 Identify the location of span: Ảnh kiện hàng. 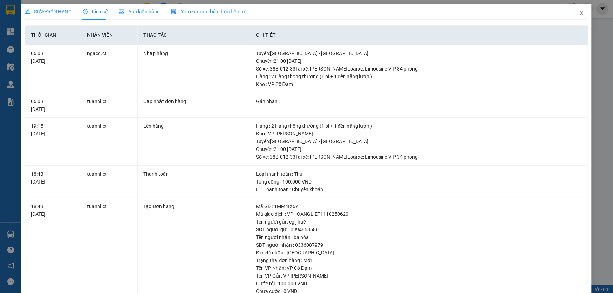
(139, 12).